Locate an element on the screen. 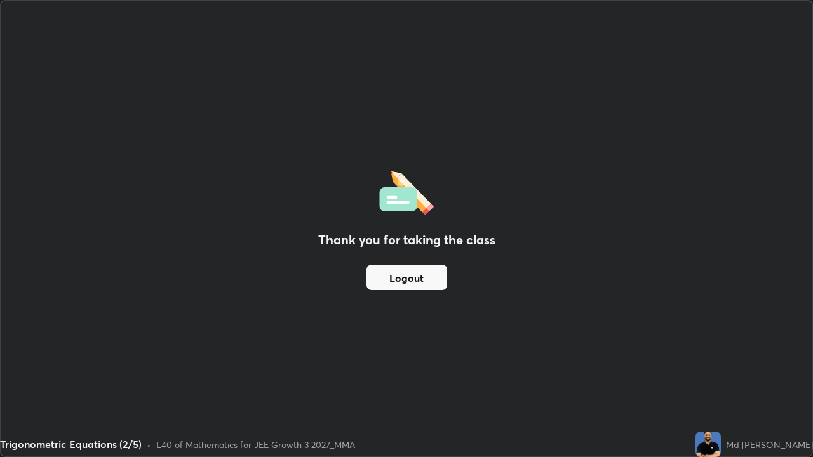 Image resolution: width=813 pixels, height=457 pixels. h2: Thank you for taking the class is located at coordinates (406, 240).